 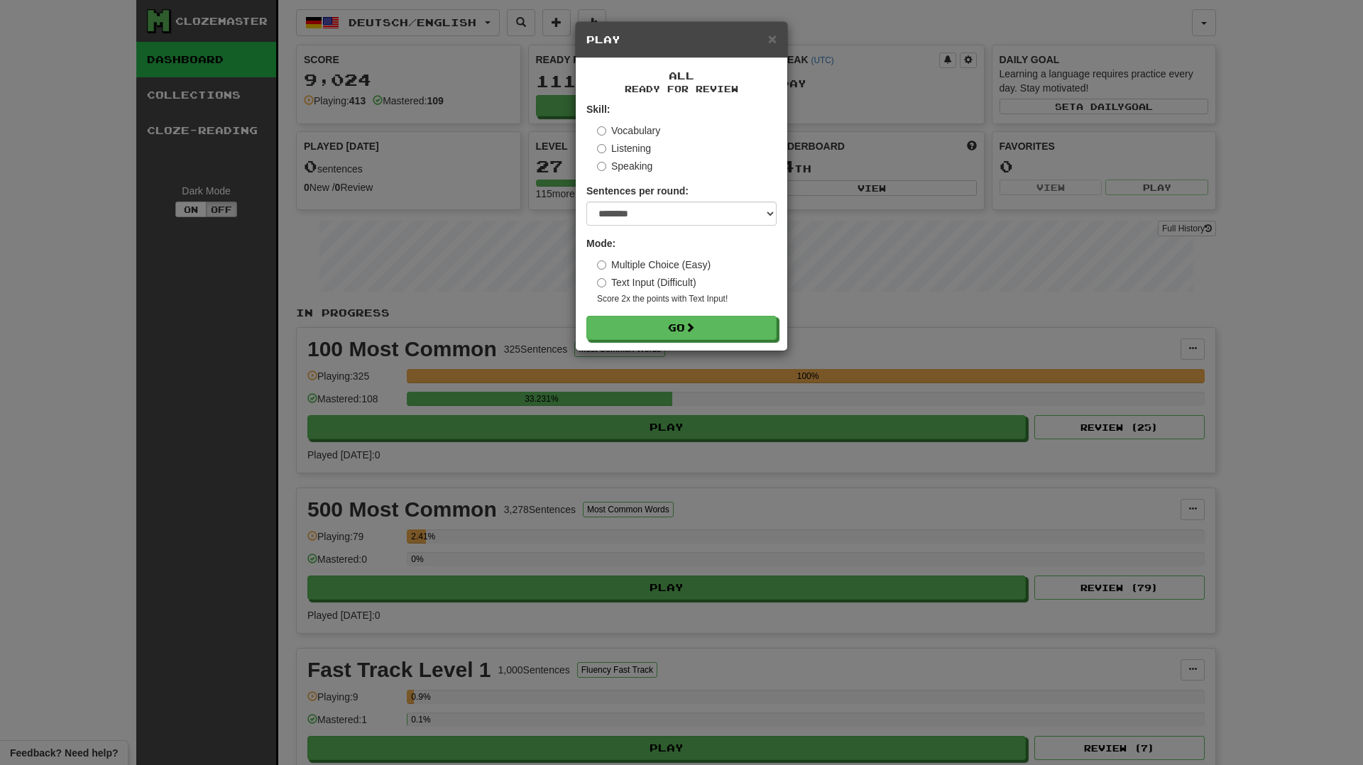 What do you see at coordinates (598, 109) in the screenshot?
I see `strong: Skill:` at bounding box center [598, 109].